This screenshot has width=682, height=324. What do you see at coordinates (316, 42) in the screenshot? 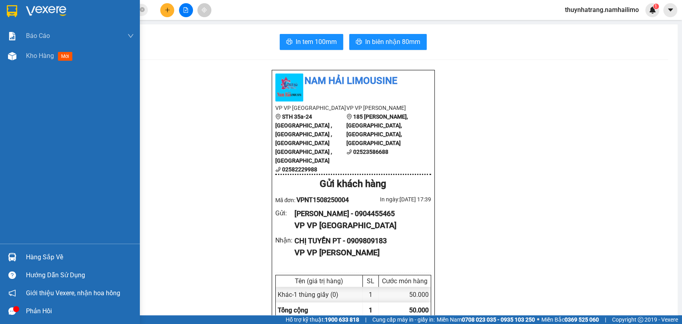
I see `span: In tem 100mm` at bounding box center [316, 42].